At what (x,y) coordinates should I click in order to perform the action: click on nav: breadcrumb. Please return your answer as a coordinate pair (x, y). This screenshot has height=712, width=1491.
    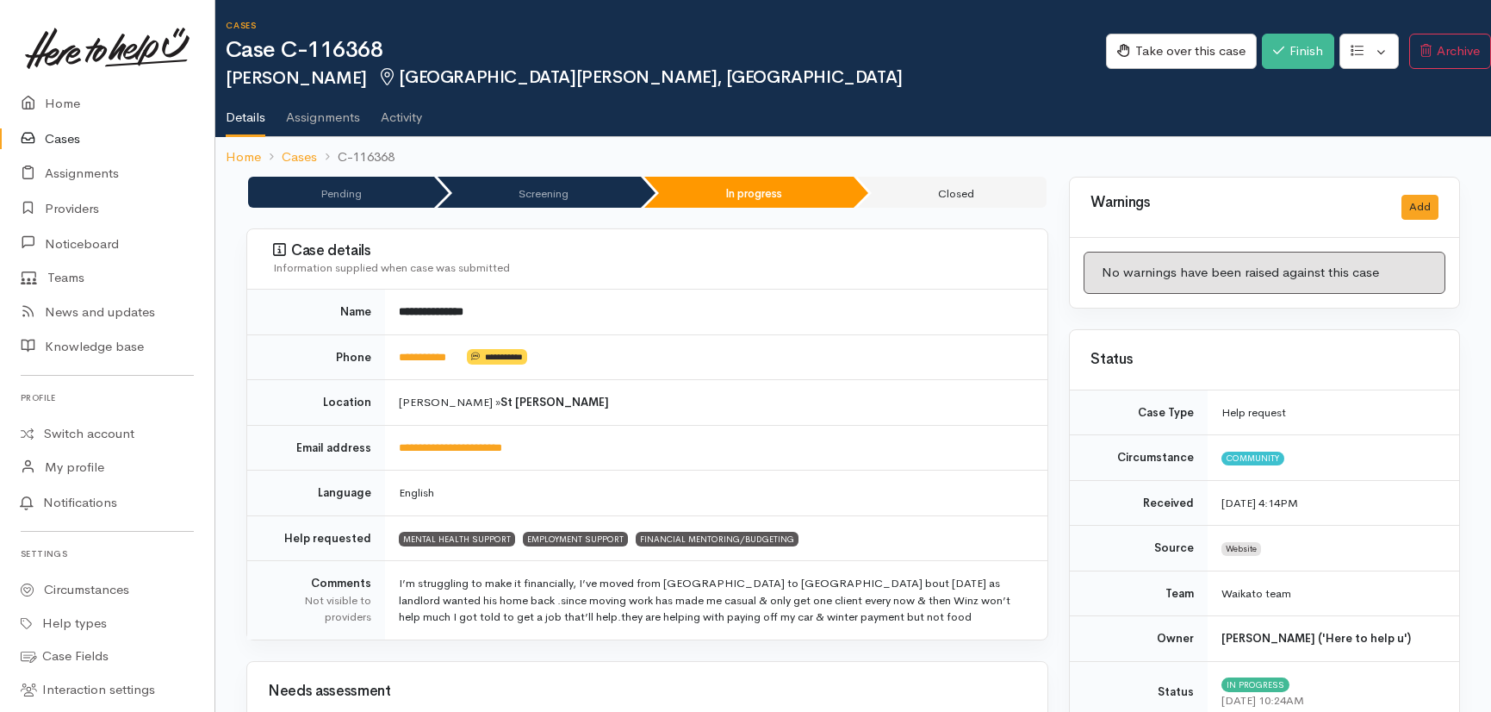
    Looking at the image, I should click on (853, 157).